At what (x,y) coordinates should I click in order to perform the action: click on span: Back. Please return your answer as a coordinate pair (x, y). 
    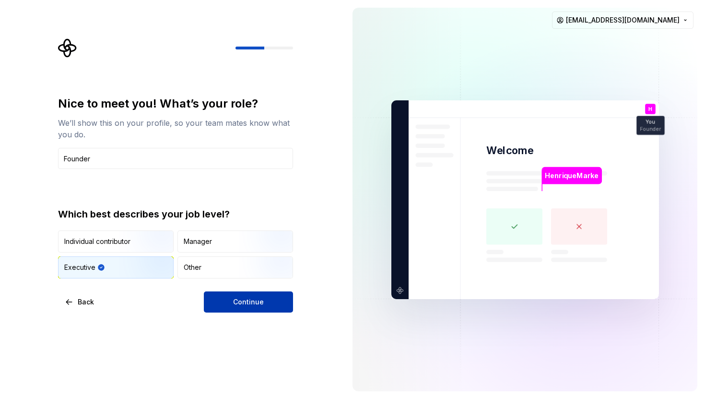
    Looking at the image, I should click on (86, 302).